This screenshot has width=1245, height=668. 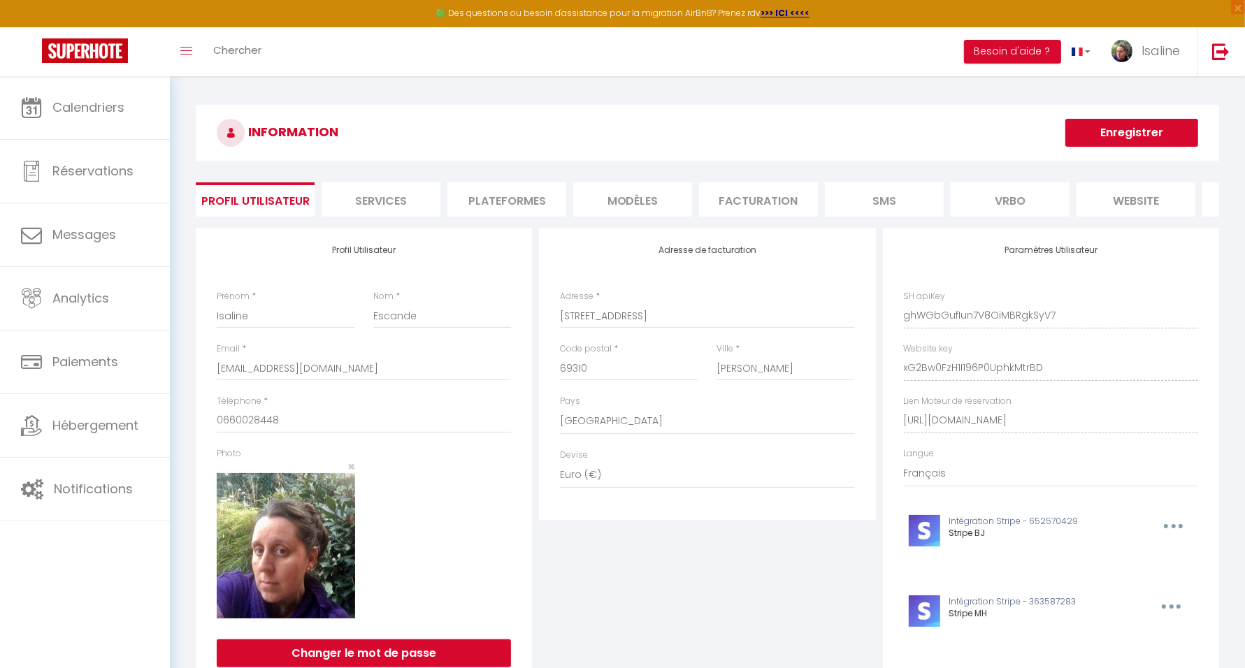 What do you see at coordinates (255, 199) in the screenshot?
I see `li: Profil Utilisateur` at bounding box center [255, 199].